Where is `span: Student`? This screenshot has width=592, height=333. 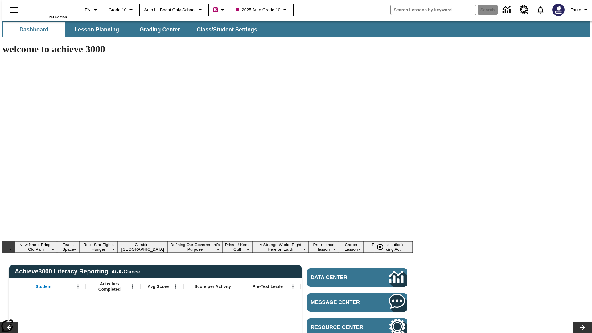
span: Student is located at coordinates (43, 286).